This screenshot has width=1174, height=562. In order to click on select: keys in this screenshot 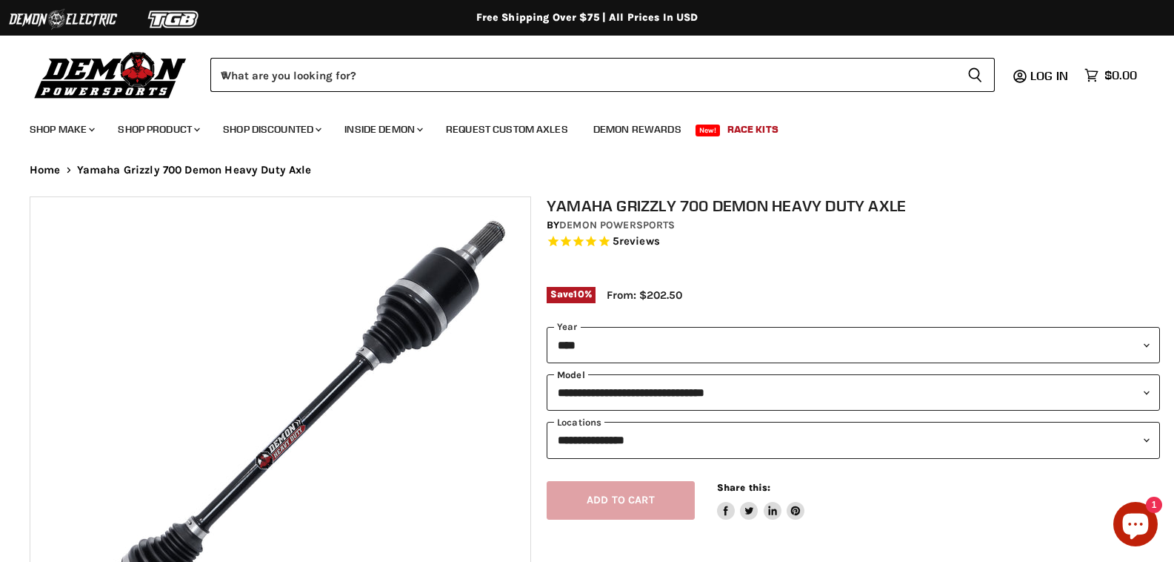, I will do `click(853, 439)`.